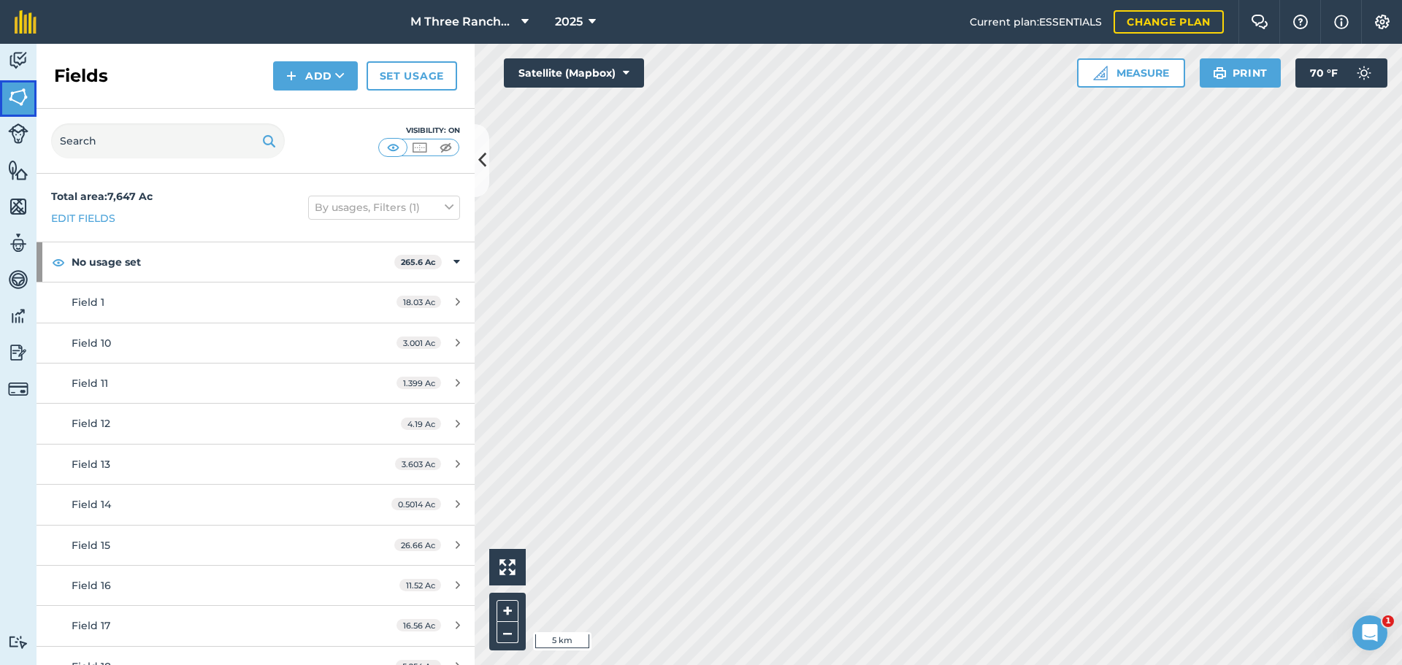  I want to click on span: 0.5014 Ac, so click(416, 504).